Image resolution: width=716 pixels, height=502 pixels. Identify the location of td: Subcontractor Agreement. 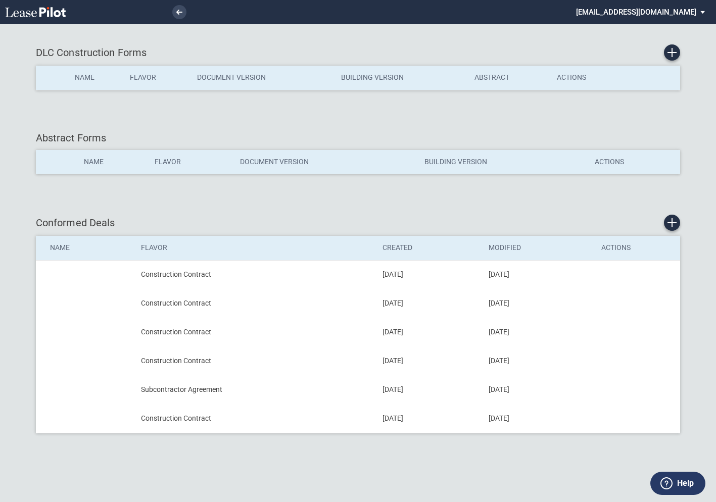
(254, 389).